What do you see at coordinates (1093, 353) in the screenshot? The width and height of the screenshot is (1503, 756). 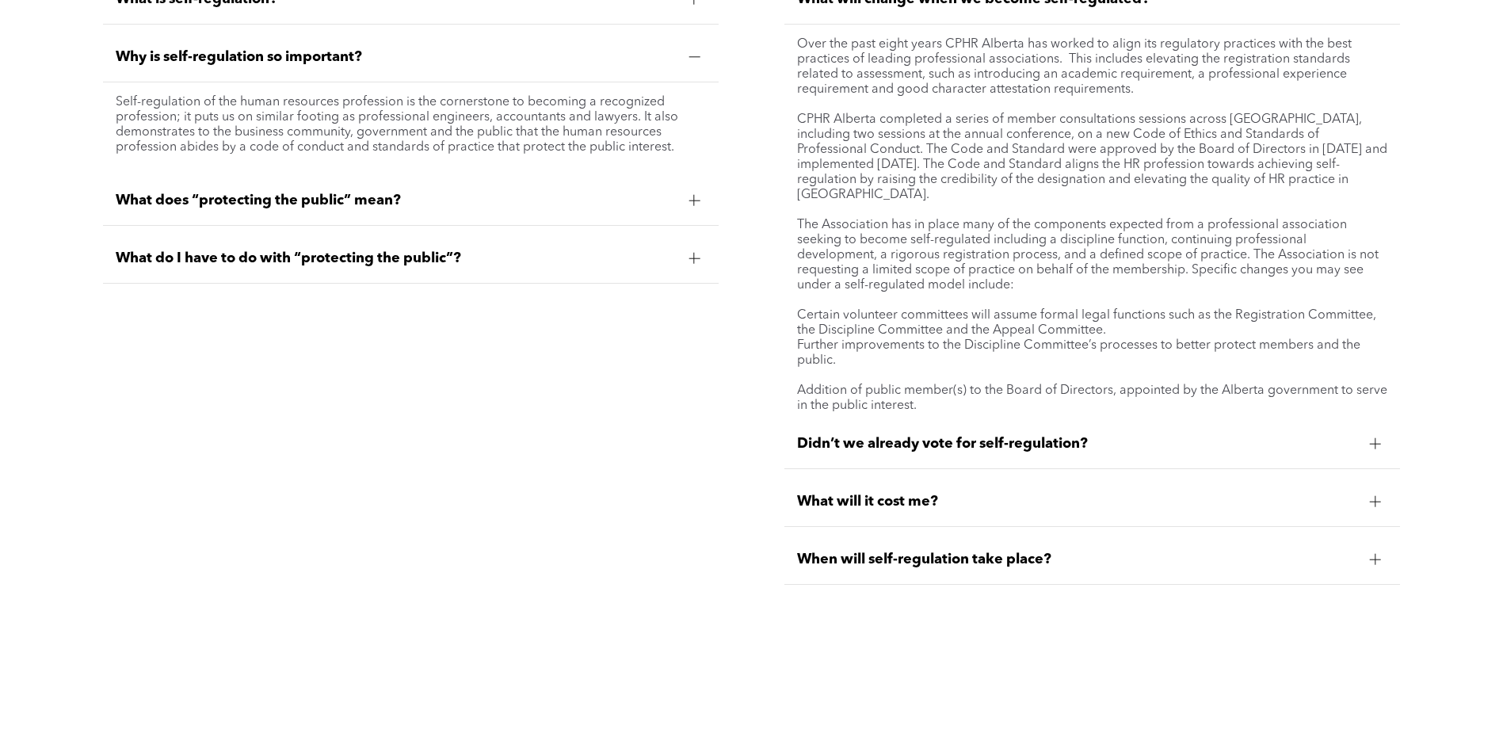 I see `p: Further improvements to the Discipline Committee’s processes to better protect members and the pu...` at bounding box center [1093, 353].